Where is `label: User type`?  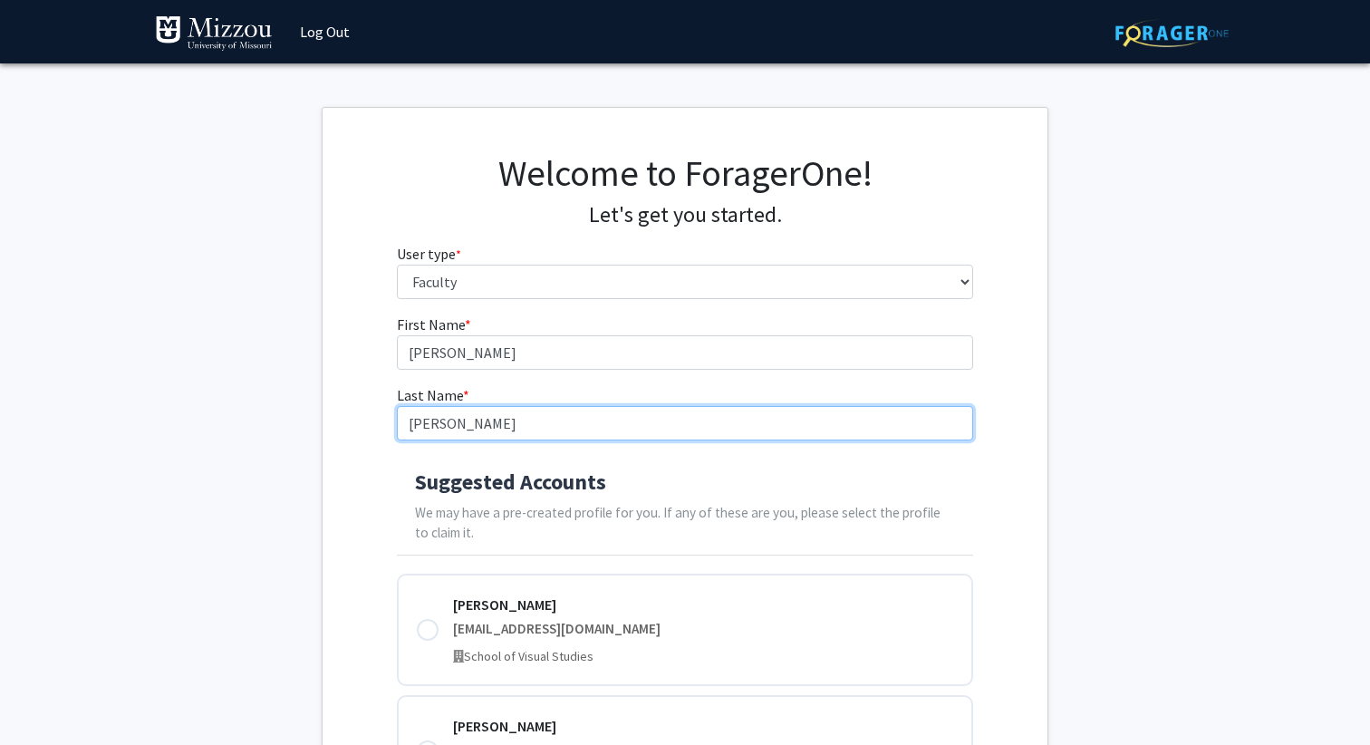 label: User type is located at coordinates (429, 254).